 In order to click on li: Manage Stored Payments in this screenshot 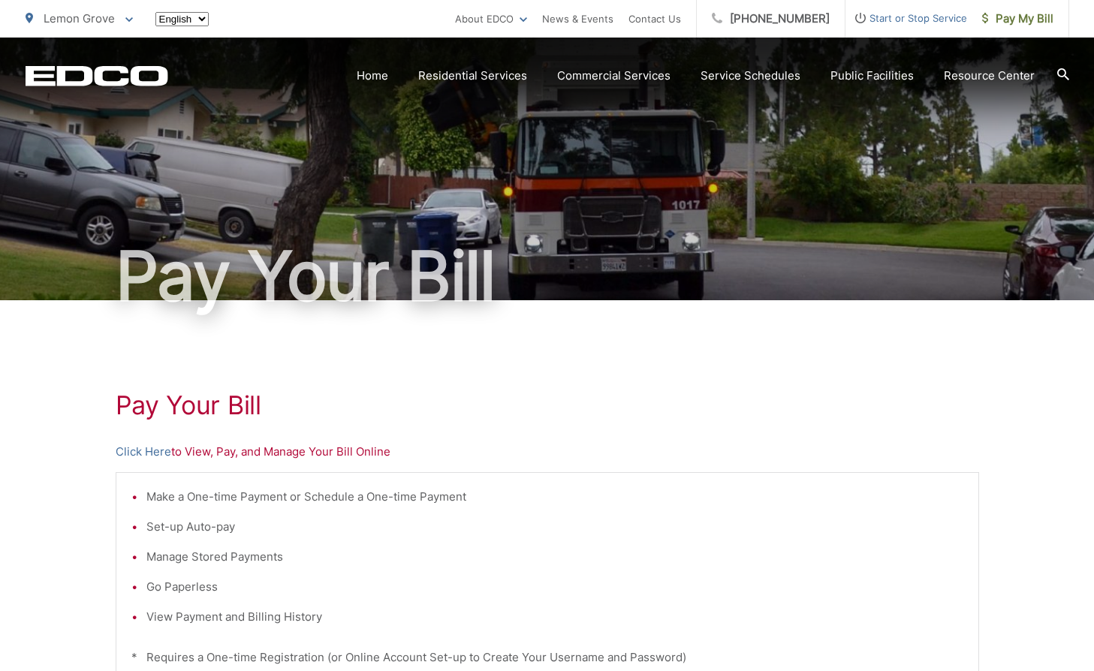, I will do `click(555, 557)`.